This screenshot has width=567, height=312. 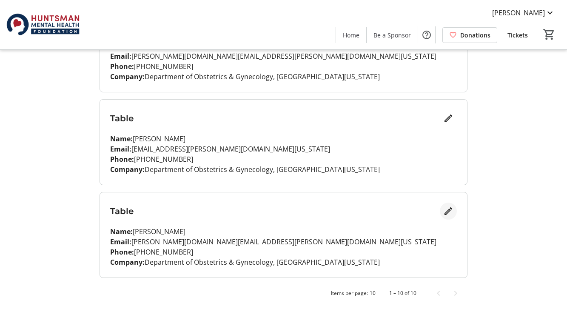 I want to click on span: Donations, so click(x=475, y=35).